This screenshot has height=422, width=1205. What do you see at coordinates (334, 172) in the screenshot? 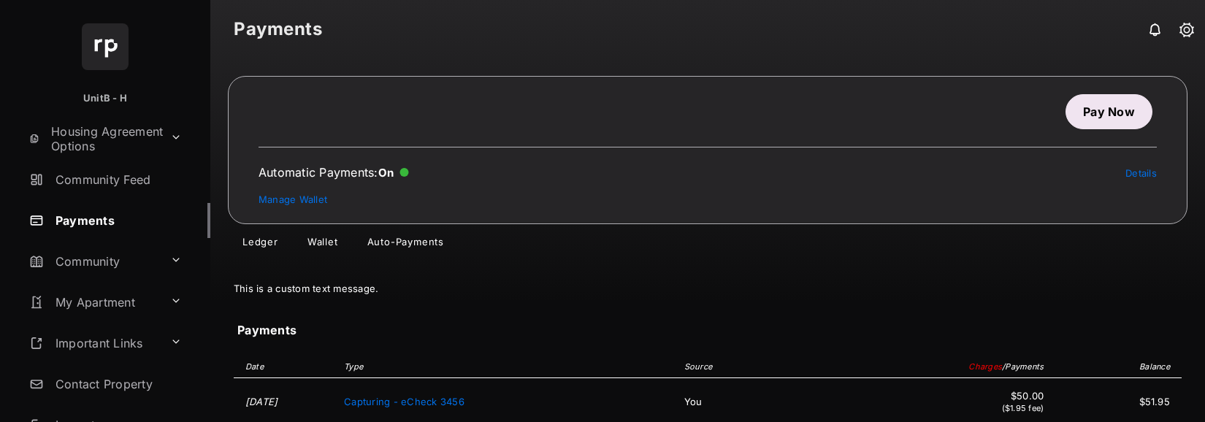
I see `div: Automatic Payments :` at bounding box center [334, 172].